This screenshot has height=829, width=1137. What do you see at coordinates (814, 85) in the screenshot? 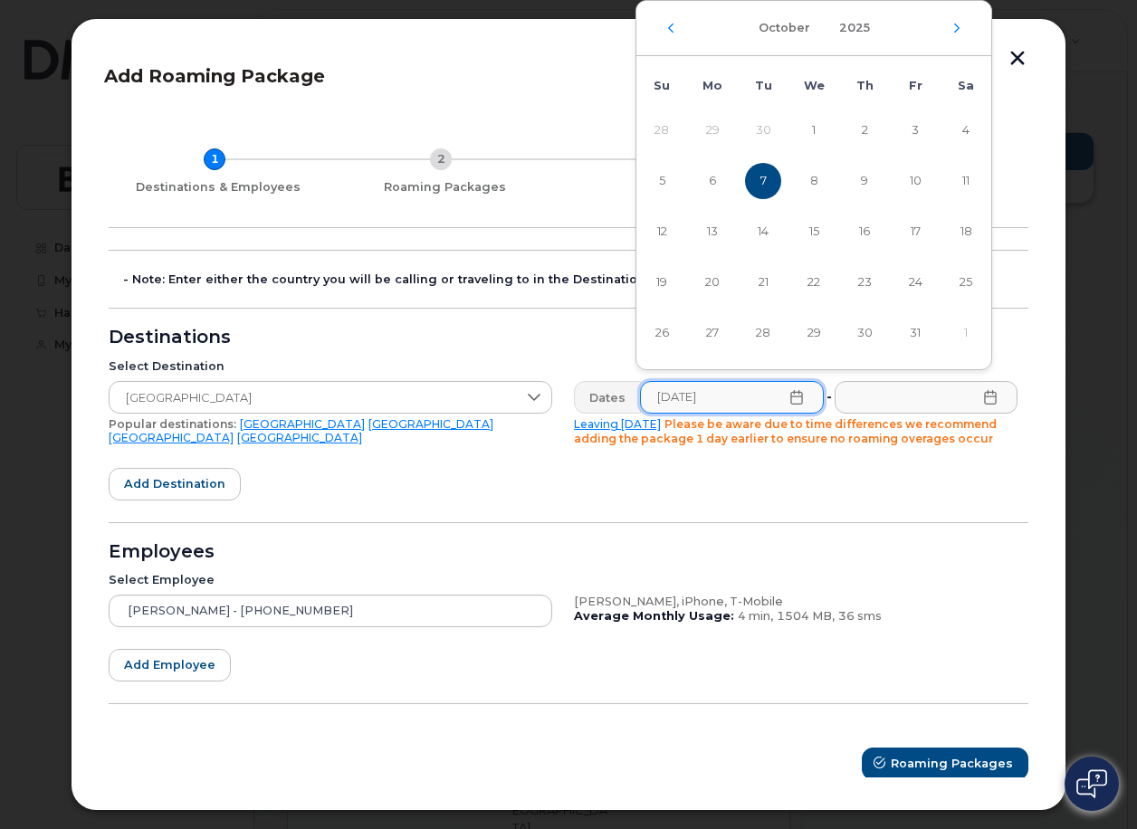
I see `span: We` at bounding box center [814, 85].